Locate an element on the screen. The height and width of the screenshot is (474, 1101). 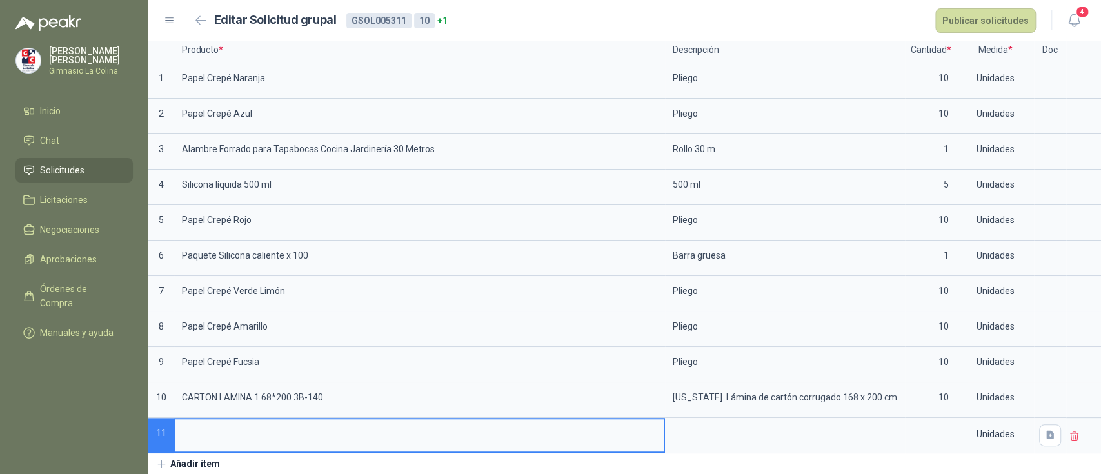
span: Órdenes de Compra is located at coordinates (80, 296).